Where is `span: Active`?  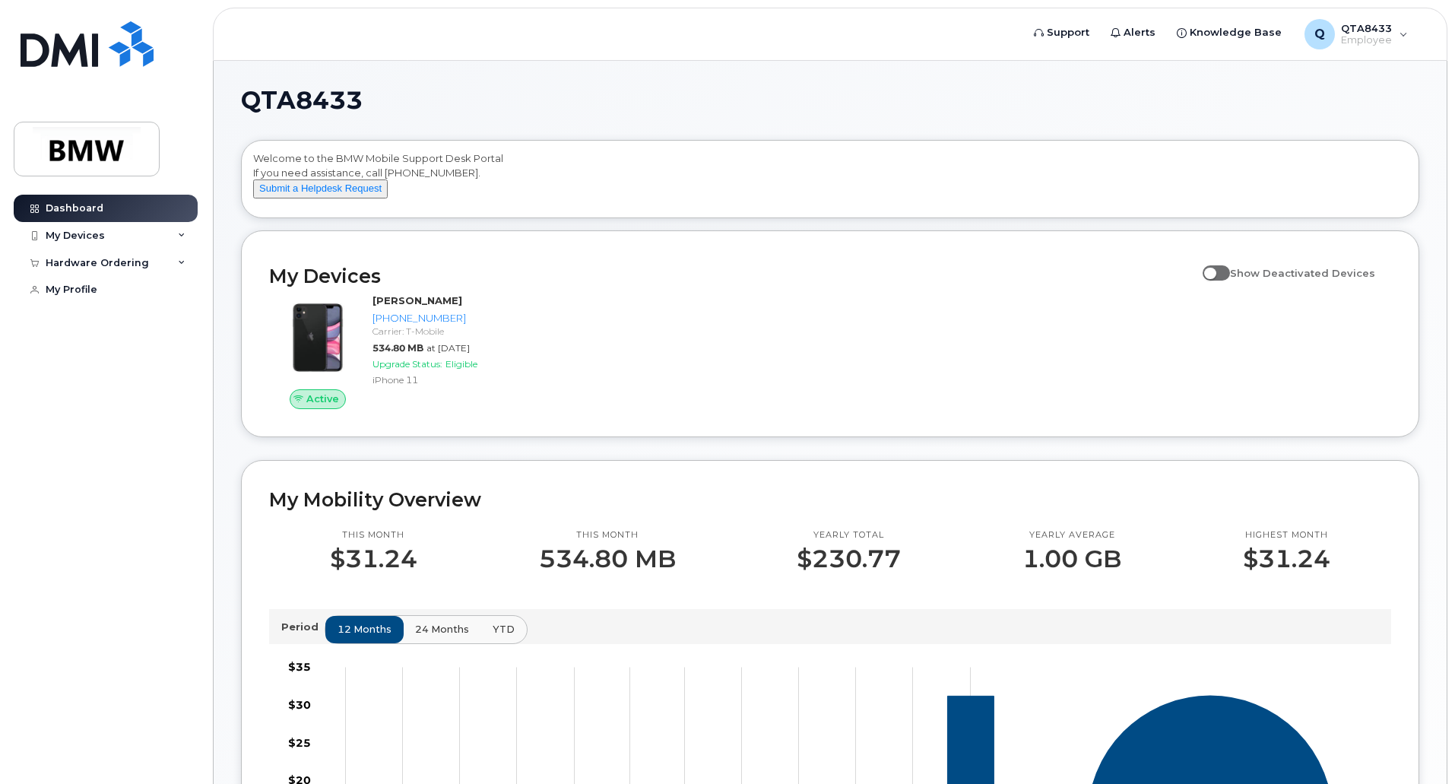
span: Active is located at coordinates (322, 398).